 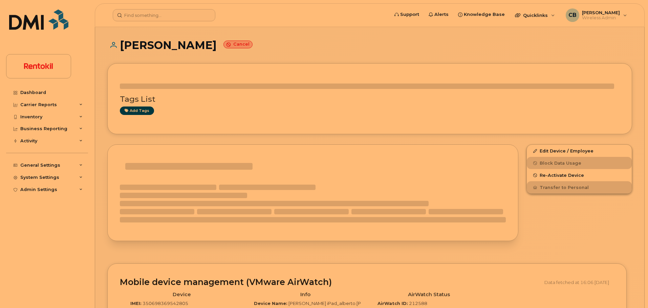 I want to click on label: AirWatch ID:, so click(x=393, y=304).